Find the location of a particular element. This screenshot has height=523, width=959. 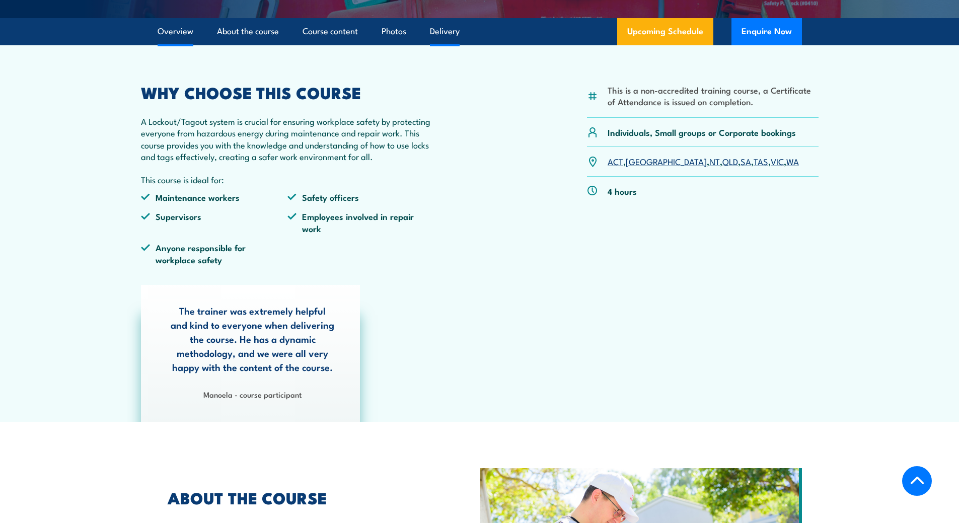

strong: Manoela - course participant is located at coordinates (252, 394).